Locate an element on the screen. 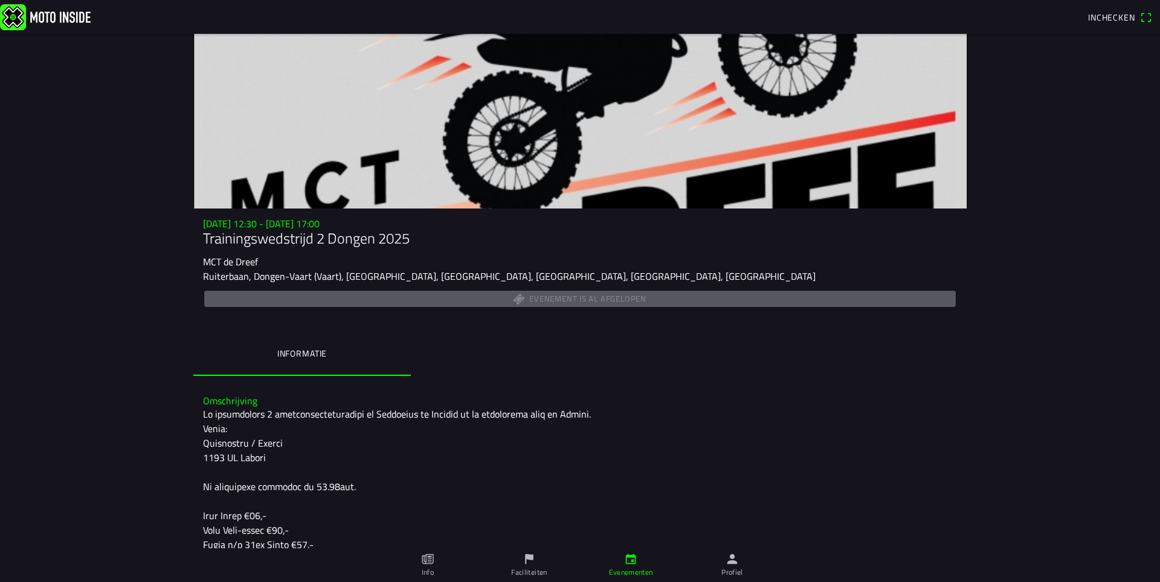  ion-text: MCT de Dreef is located at coordinates (230, 262).